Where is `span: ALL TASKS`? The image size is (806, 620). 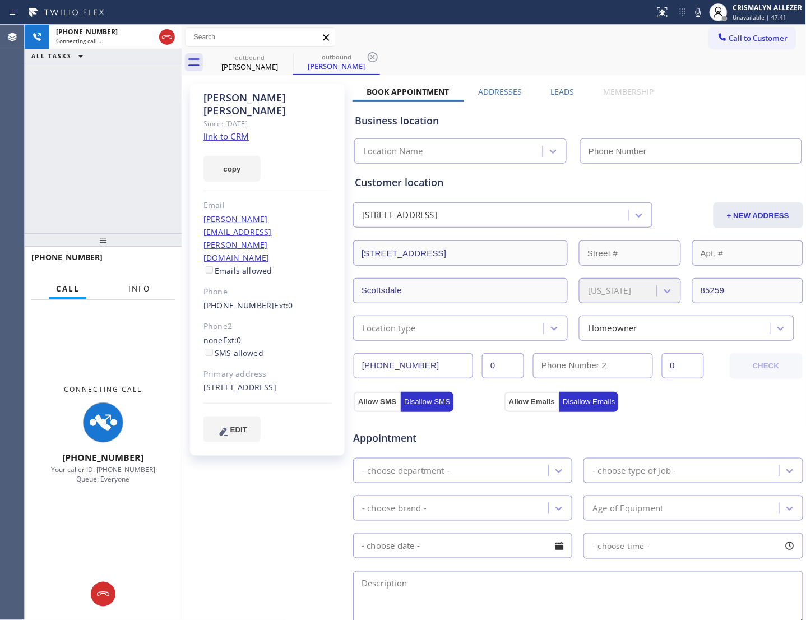
span: ALL TASKS is located at coordinates (52, 56).